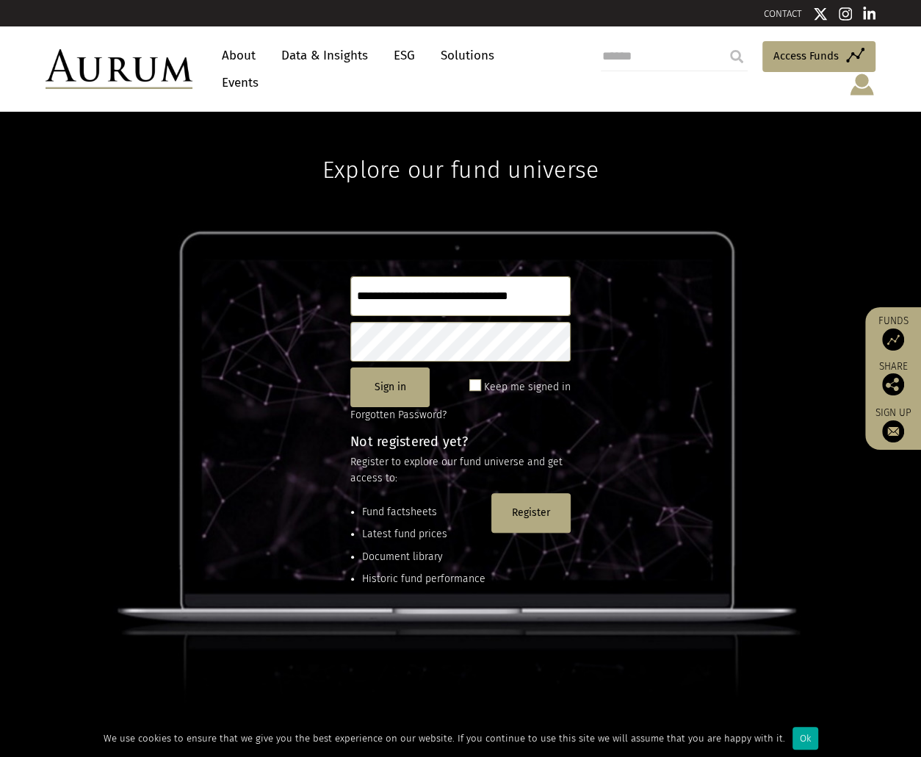  Describe the element at coordinates (821, 14) in the screenshot. I see `img: Twitter icon` at that location.